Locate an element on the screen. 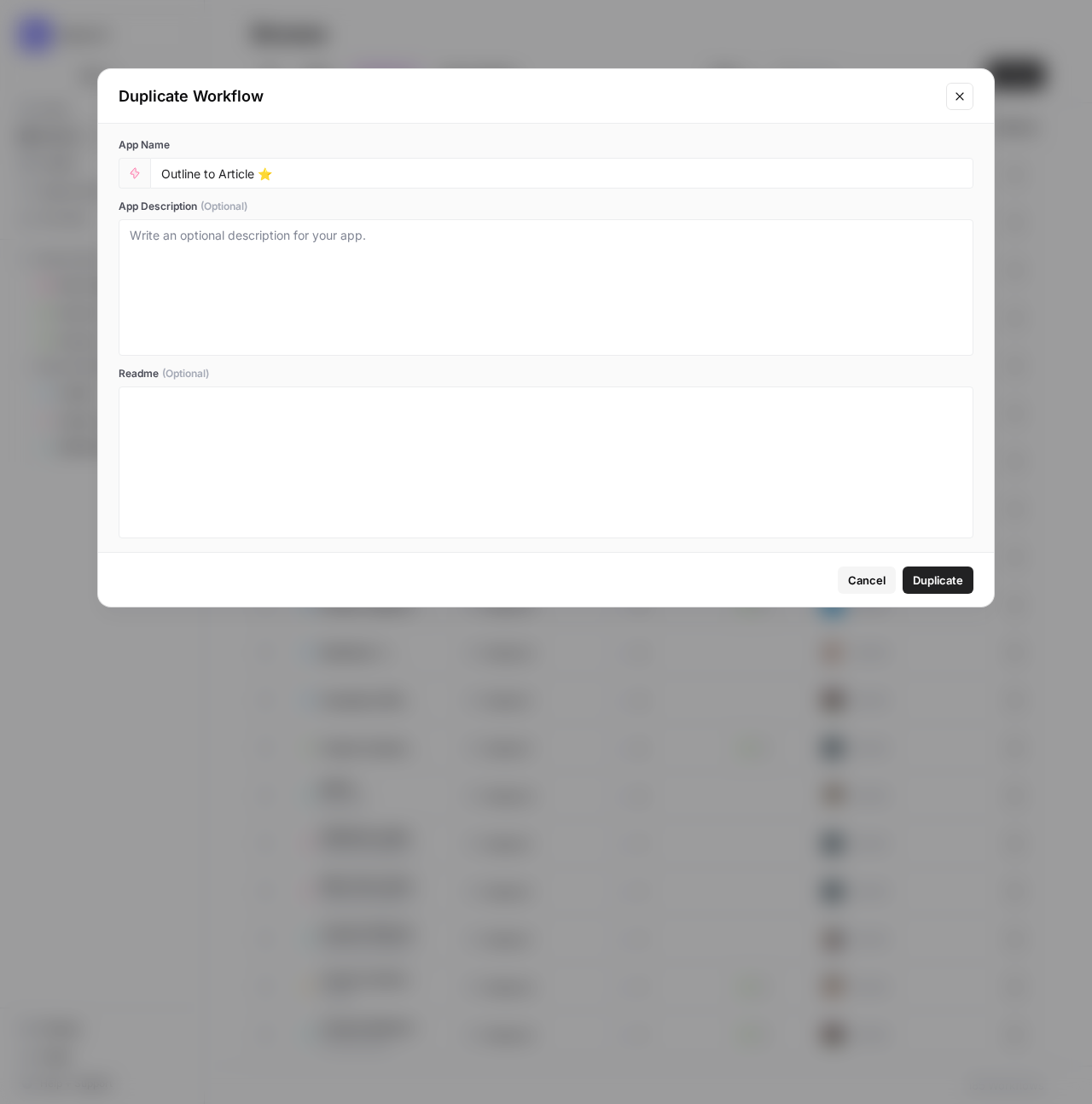 The width and height of the screenshot is (1092, 1104). button: Duplicate is located at coordinates (937, 580).